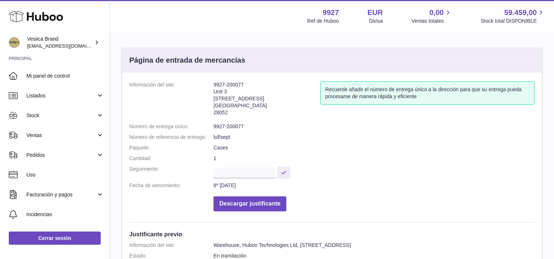  What do you see at coordinates (437, 12) in the screenshot?
I see `span: 0,00` at bounding box center [437, 12].